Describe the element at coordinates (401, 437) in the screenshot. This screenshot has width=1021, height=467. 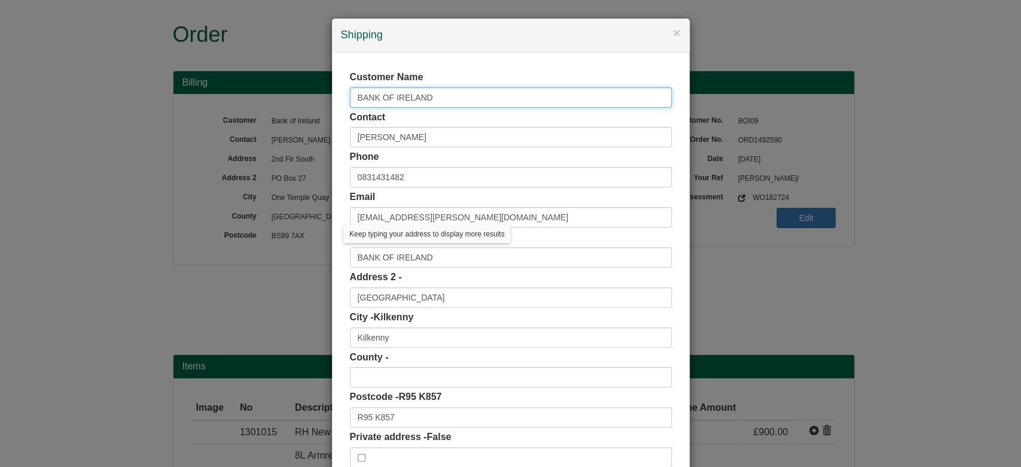
I see `label: Private address -` at that location.